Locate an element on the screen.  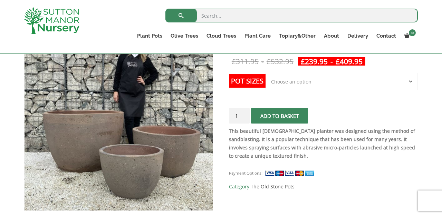
bdi: 409.95 is located at coordinates (349, 61).